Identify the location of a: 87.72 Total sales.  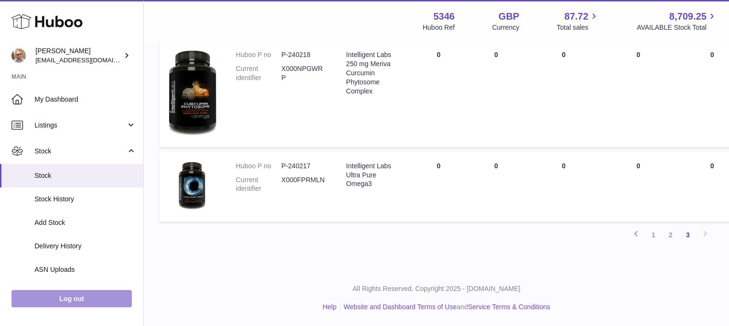
(577, 21).